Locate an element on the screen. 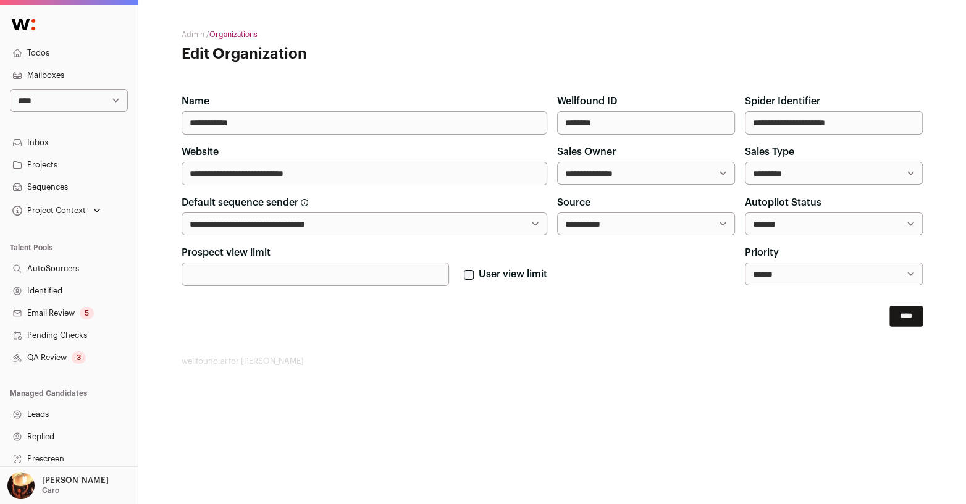 The image size is (966, 504). label: Name is located at coordinates (195, 101).